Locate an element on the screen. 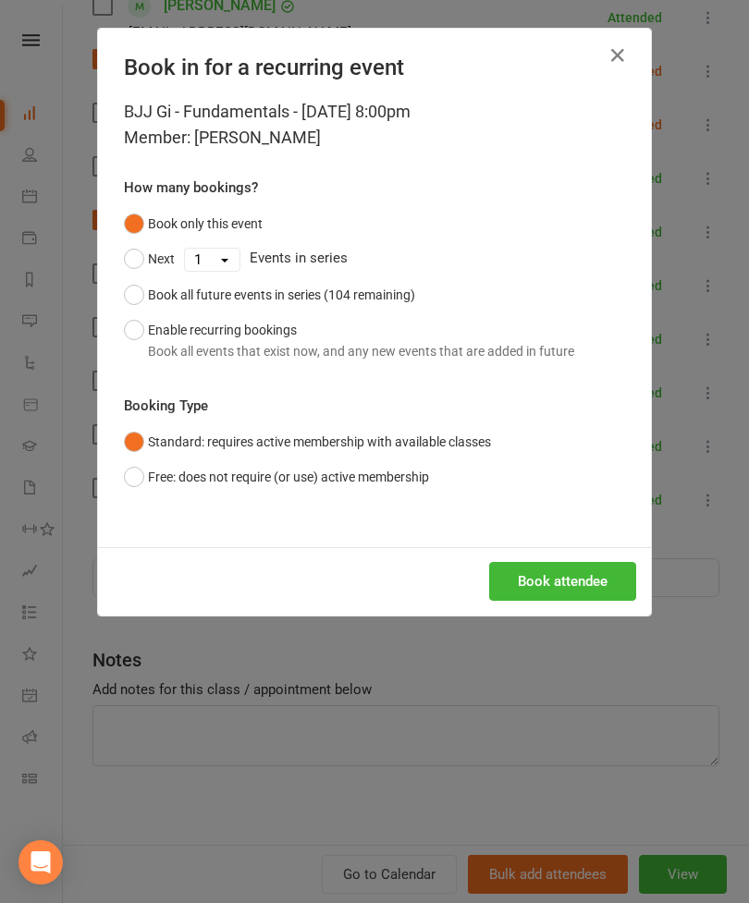  div: Events in series is located at coordinates (374, 259).